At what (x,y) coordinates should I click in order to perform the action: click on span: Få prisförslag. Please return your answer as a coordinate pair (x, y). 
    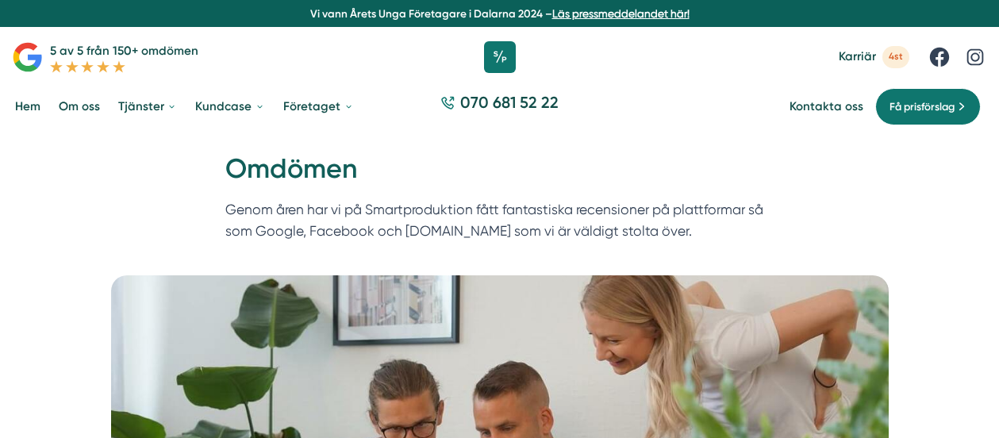
    Looking at the image, I should click on (922, 106).